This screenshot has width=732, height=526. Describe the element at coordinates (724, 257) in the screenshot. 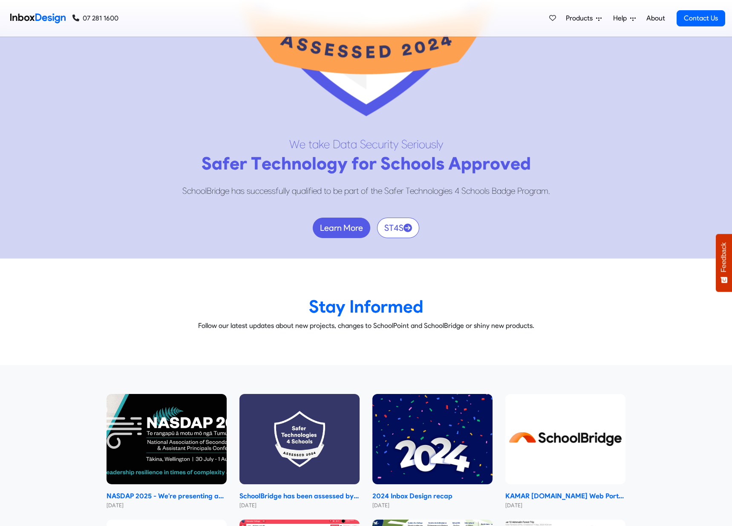

I see `span: Feedback` at that location.